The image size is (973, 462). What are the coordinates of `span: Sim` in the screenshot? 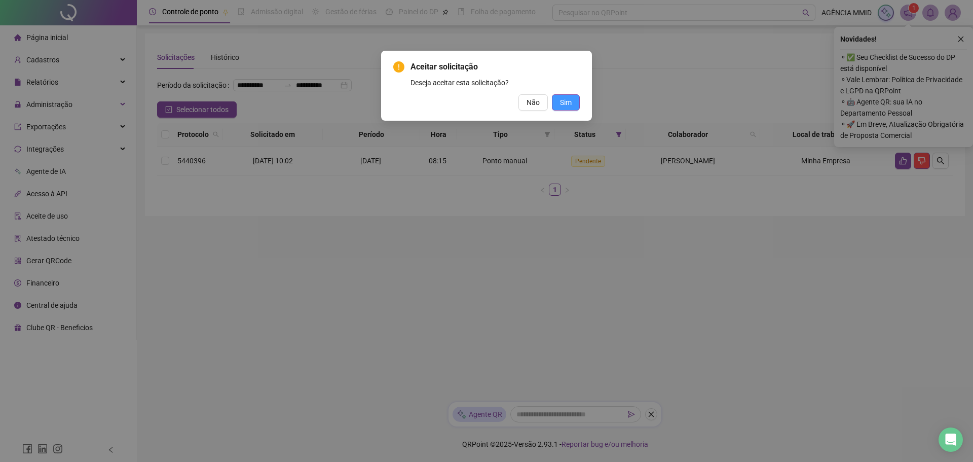 It's located at (566, 102).